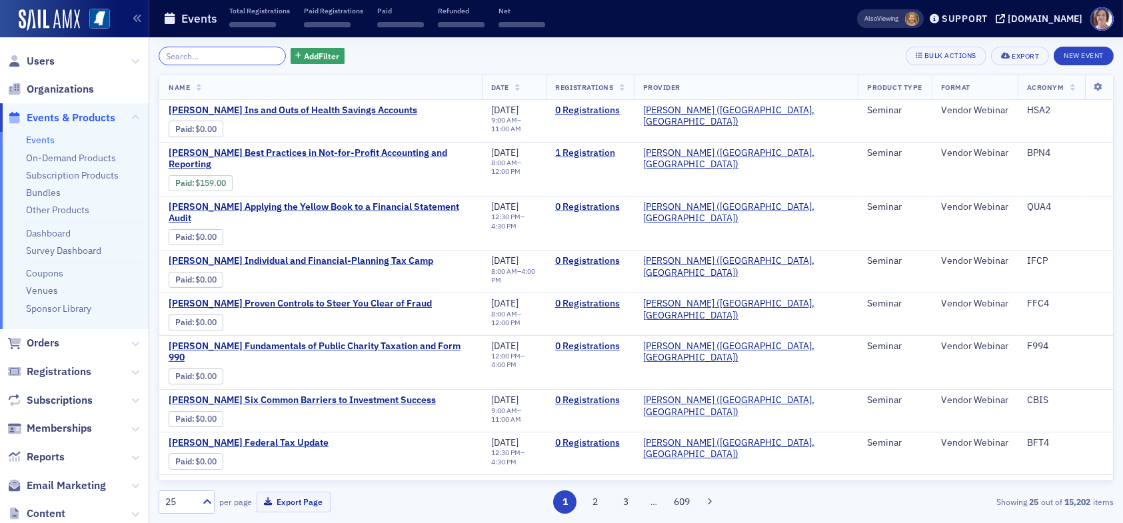 The height and width of the screenshot is (523, 1123). I want to click on span: Product Type, so click(894, 87).